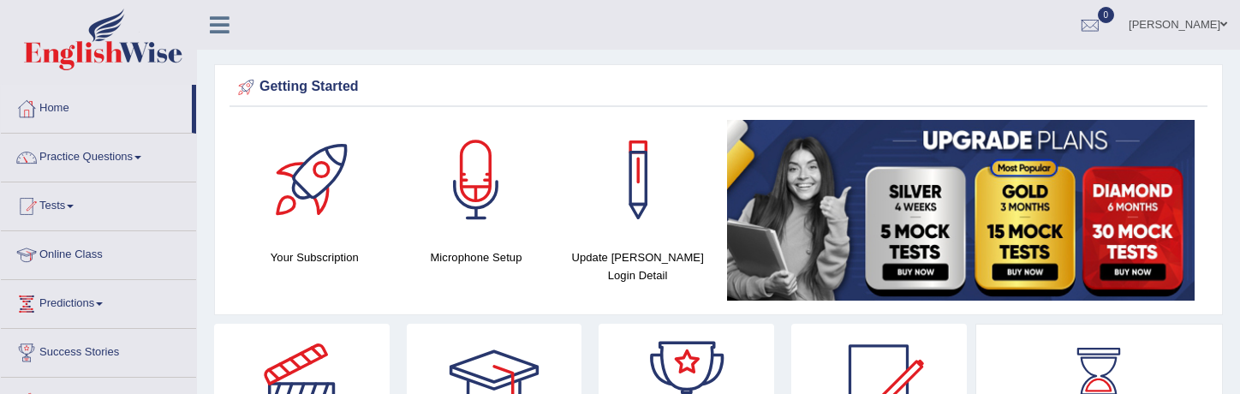 The image size is (1240, 394). I want to click on span: 0, so click(1107, 15).